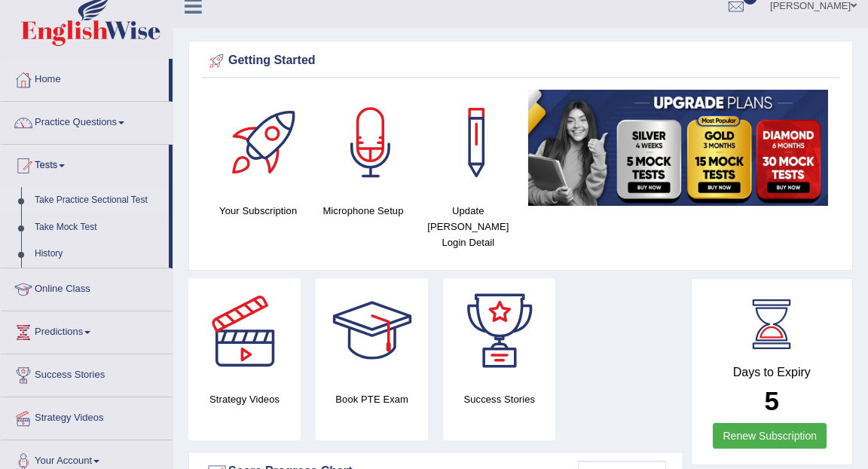  What do you see at coordinates (244, 399) in the screenshot?
I see `h4: Strategy Videos` at bounding box center [244, 399].